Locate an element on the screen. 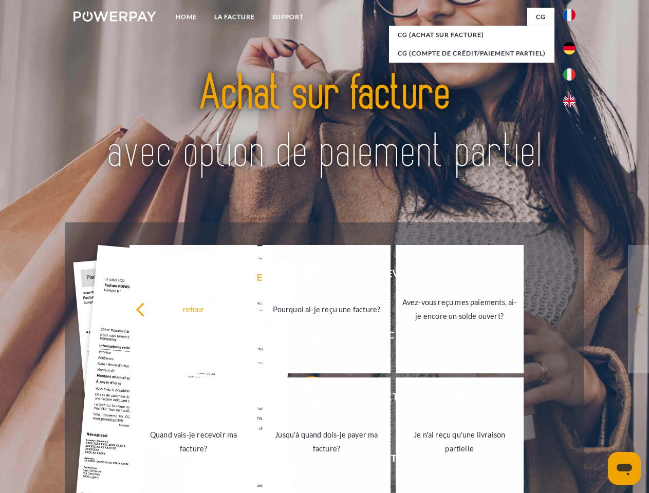 The height and width of the screenshot is (493, 649). div: Pourquoi ai-je reçu une facture? is located at coordinates (326, 309).